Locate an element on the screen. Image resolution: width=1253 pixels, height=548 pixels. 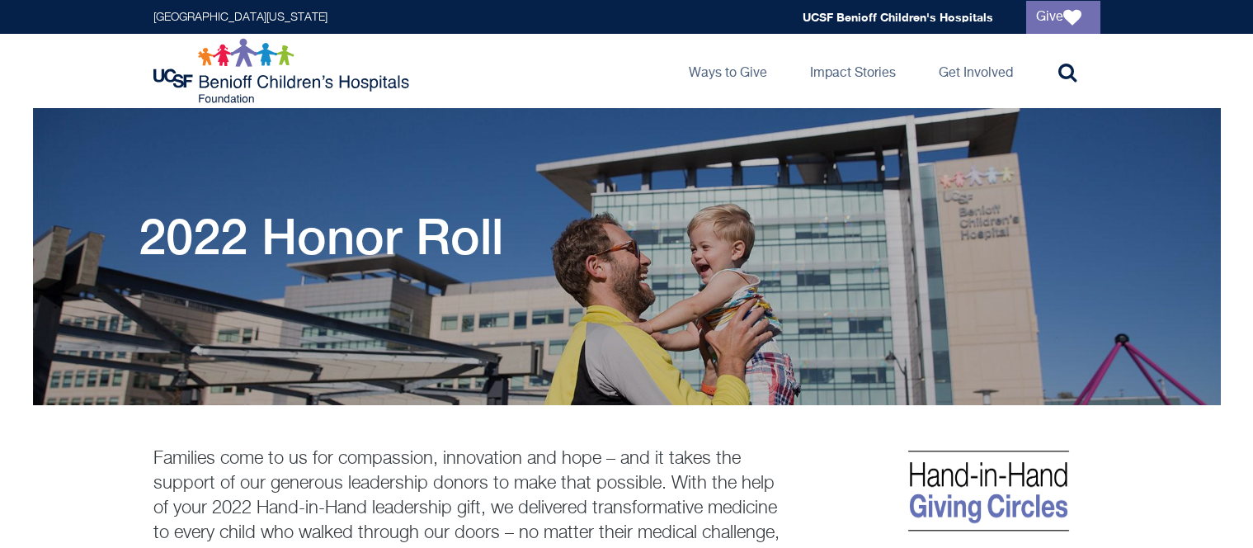
a: UCSF Benioff Children's Hospitals is located at coordinates (898, 17).